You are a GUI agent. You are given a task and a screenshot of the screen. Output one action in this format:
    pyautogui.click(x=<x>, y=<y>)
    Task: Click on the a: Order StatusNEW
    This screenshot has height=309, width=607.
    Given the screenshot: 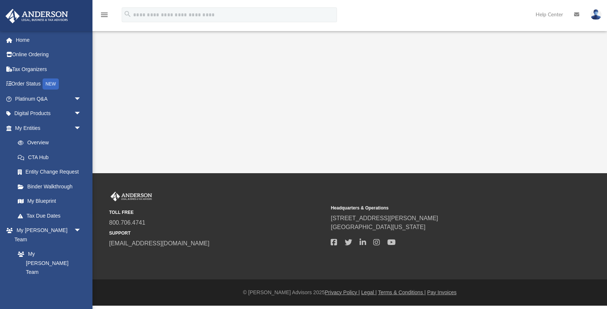 What is the action you would take?
    pyautogui.click(x=49, y=84)
    